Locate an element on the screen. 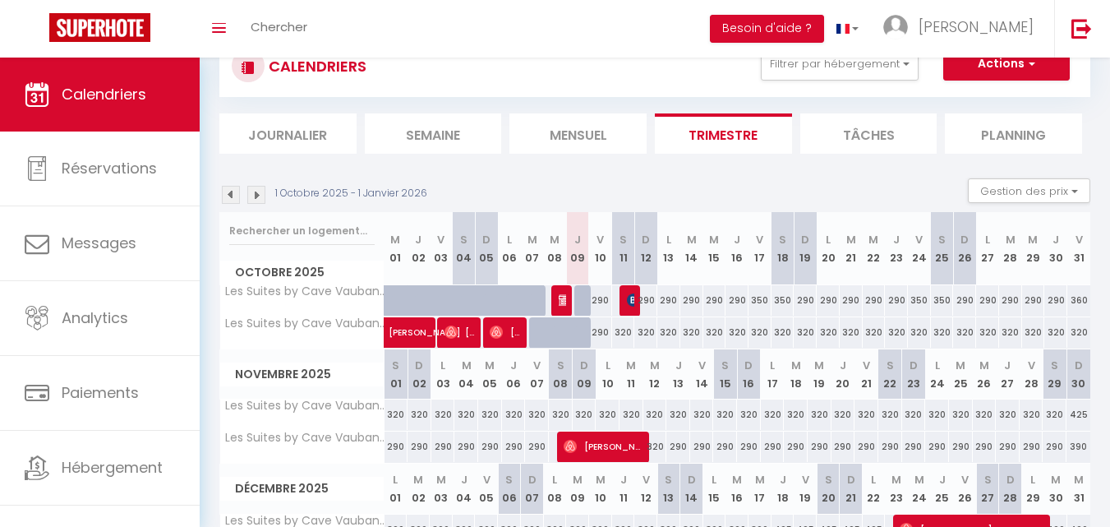 The image size is (1110, 527). th: 02 is located at coordinates (418, 488).